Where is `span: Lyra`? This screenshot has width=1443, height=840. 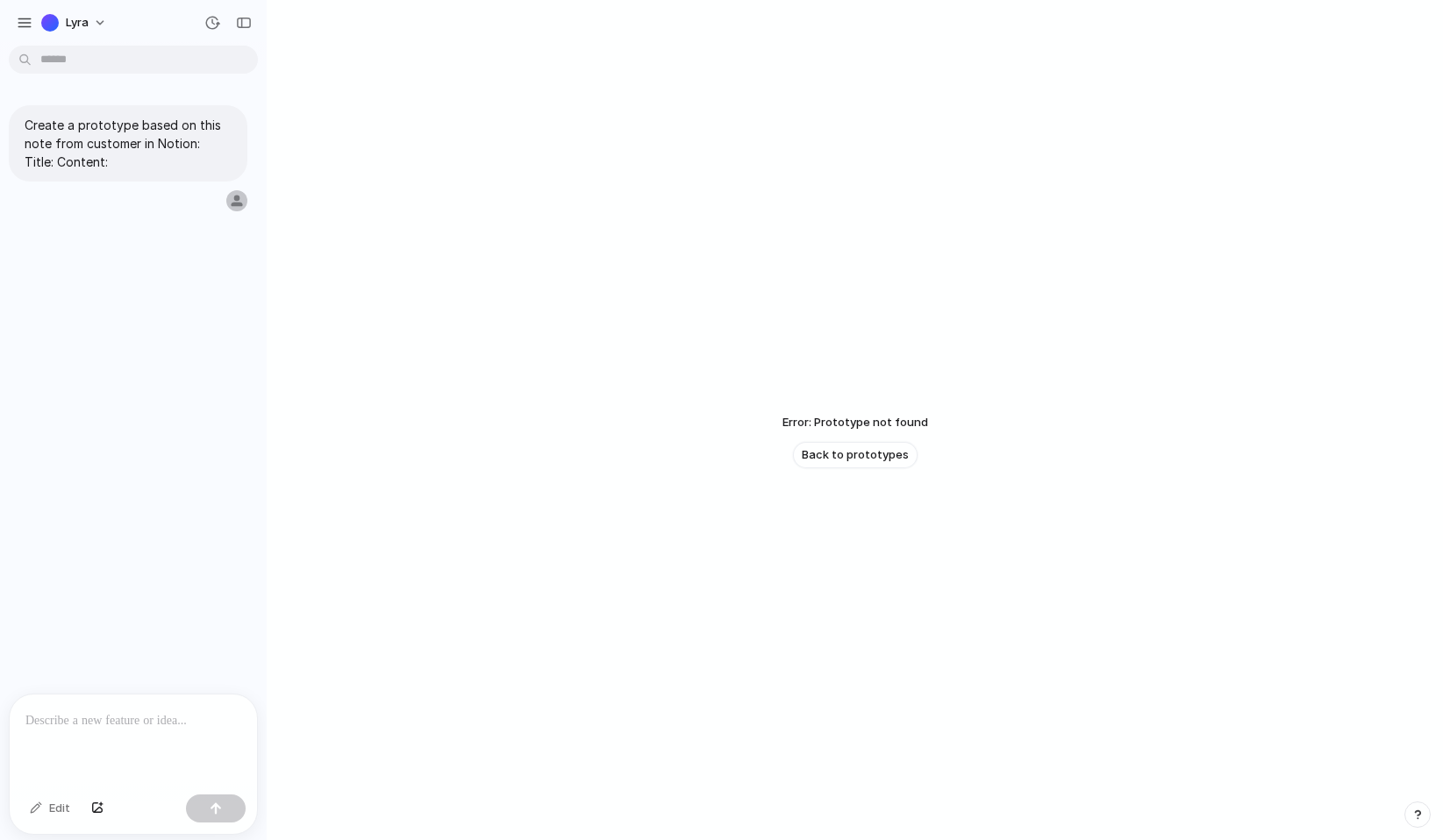
span: Lyra is located at coordinates (77, 22).